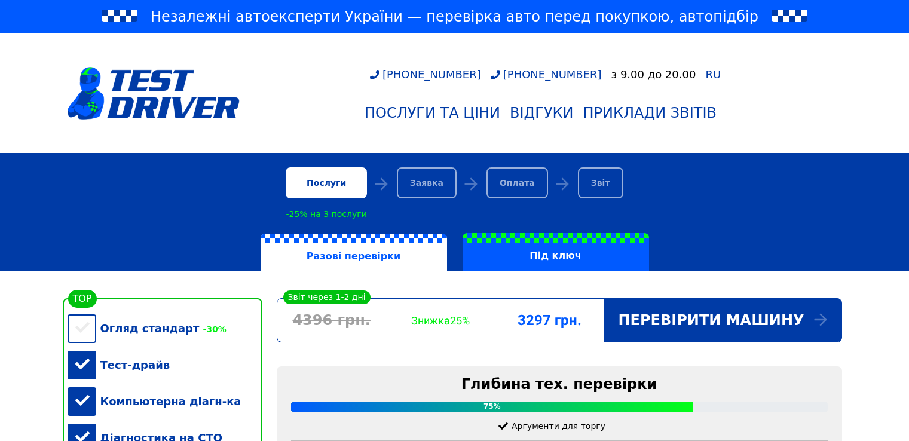 The width and height of the screenshot is (909, 441). What do you see at coordinates (165, 401) in the screenshot?
I see `div: Компьютерна діагн-ка` at bounding box center [165, 401].